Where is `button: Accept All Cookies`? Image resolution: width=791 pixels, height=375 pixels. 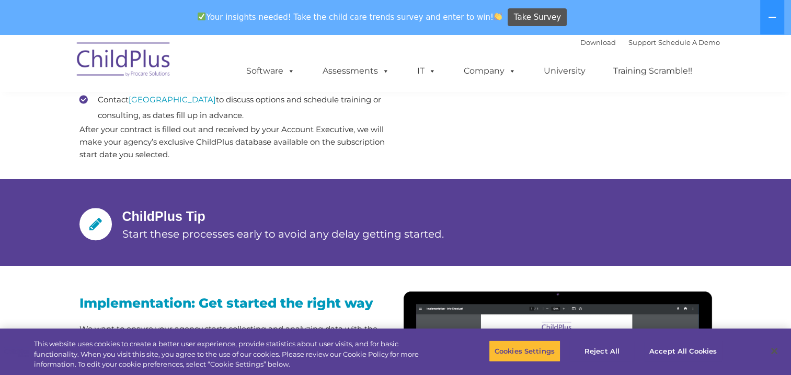 button: Accept All Cookies is located at coordinates (682, 351).